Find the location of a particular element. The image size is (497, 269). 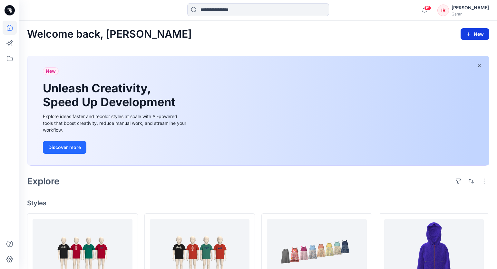

button: Discover more is located at coordinates (64, 148).